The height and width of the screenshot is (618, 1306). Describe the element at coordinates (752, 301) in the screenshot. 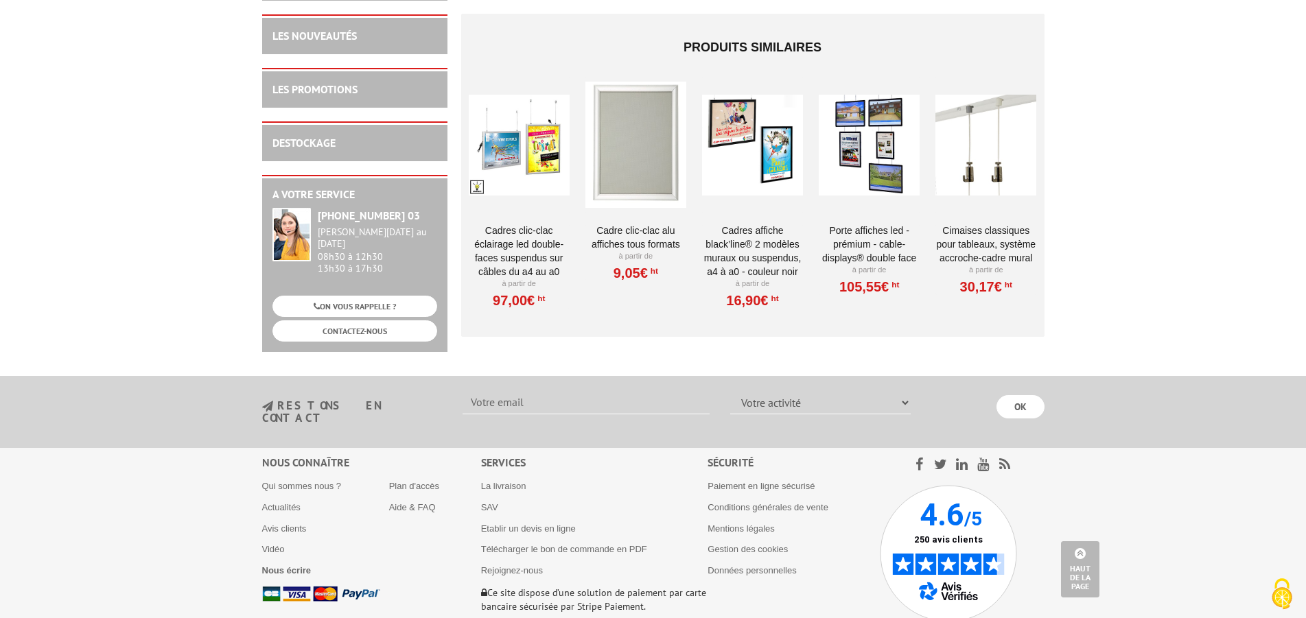

I see `a: 16,90€HT` at that location.